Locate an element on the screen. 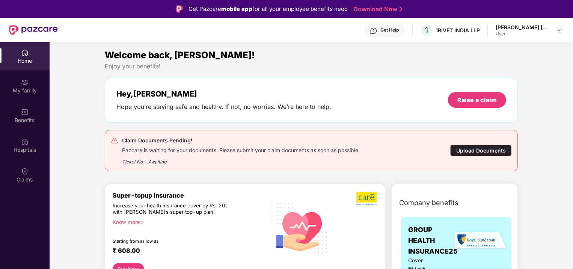  img: insurerLogo is located at coordinates (482, 240).